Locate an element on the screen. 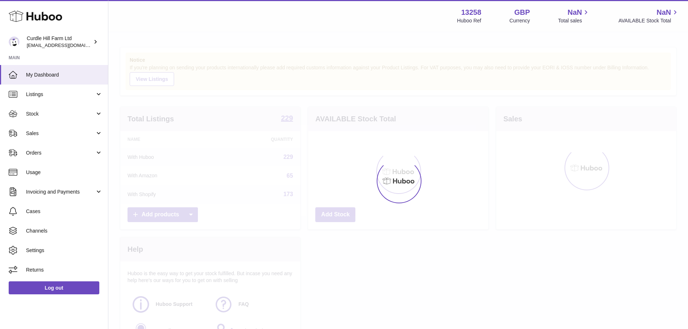 This screenshot has height=329, width=688. span: Usage is located at coordinates (64, 172).